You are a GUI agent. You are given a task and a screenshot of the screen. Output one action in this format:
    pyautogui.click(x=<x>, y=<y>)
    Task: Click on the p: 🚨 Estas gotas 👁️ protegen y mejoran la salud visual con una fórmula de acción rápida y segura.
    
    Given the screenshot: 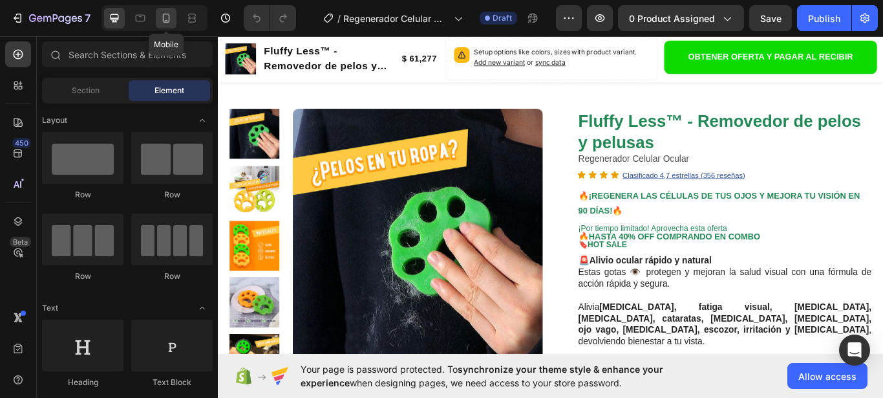 What is the action you would take?
    pyautogui.click(x=590, y=279)
    